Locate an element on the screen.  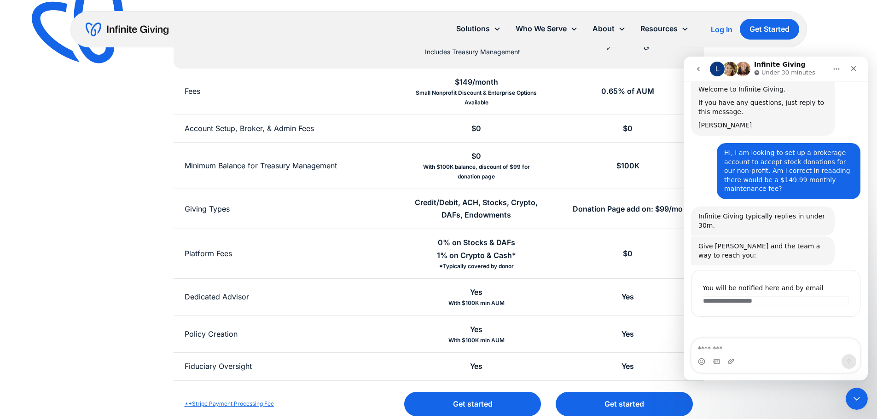
div: Infinite Giving typically replies in under 30m. is located at coordinates (79, 164).